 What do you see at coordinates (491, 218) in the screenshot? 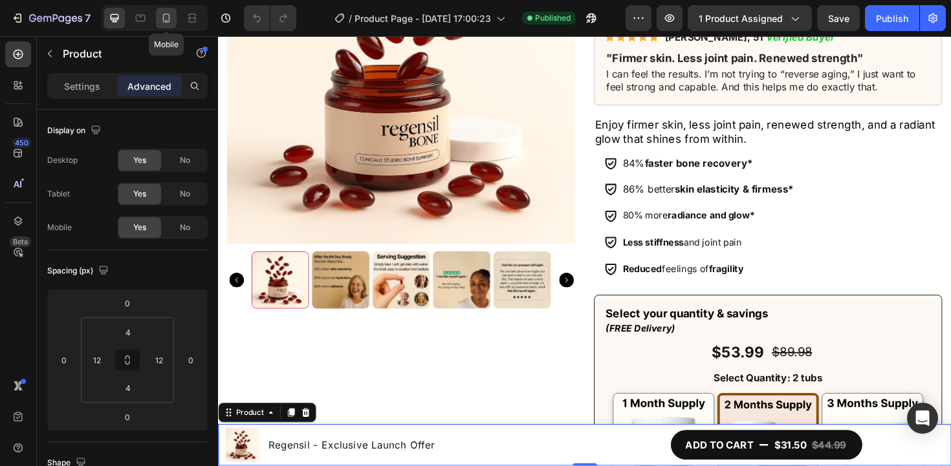
I see `span: and joint pain` at bounding box center [491, 218].